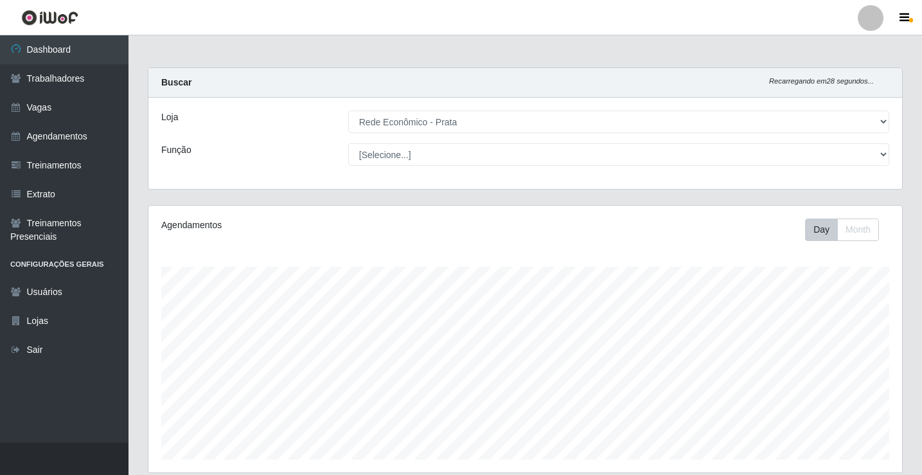 The height and width of the screenshot is (475, 922). What do you see at coordinates (176, 82) in the screenshot?
I see `strong: Buscar` at bounding box center [176, 82].